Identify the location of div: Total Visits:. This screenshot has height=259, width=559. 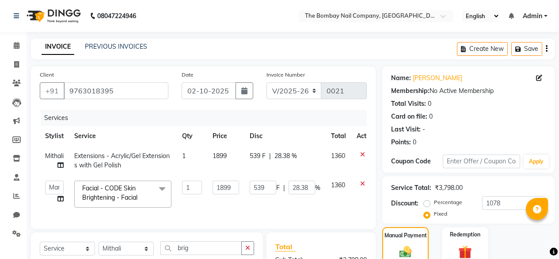
(408, 103).